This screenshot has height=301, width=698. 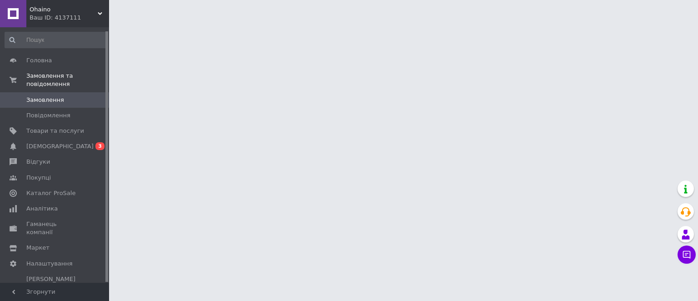 What do you see at coordinates (686, 254) in the screenshot?
I see `button: Чат з покупцем` at bounding box center [686, 254].